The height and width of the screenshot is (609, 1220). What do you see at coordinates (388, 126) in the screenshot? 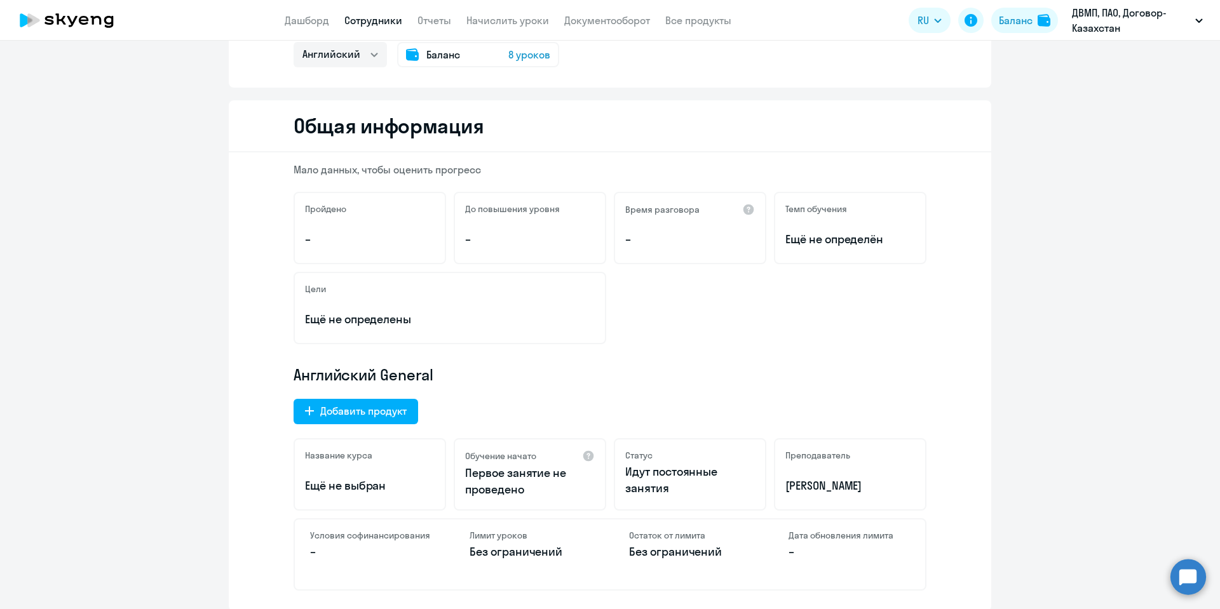
I see `h2: Общая информация` at bounding box center [388, 126].